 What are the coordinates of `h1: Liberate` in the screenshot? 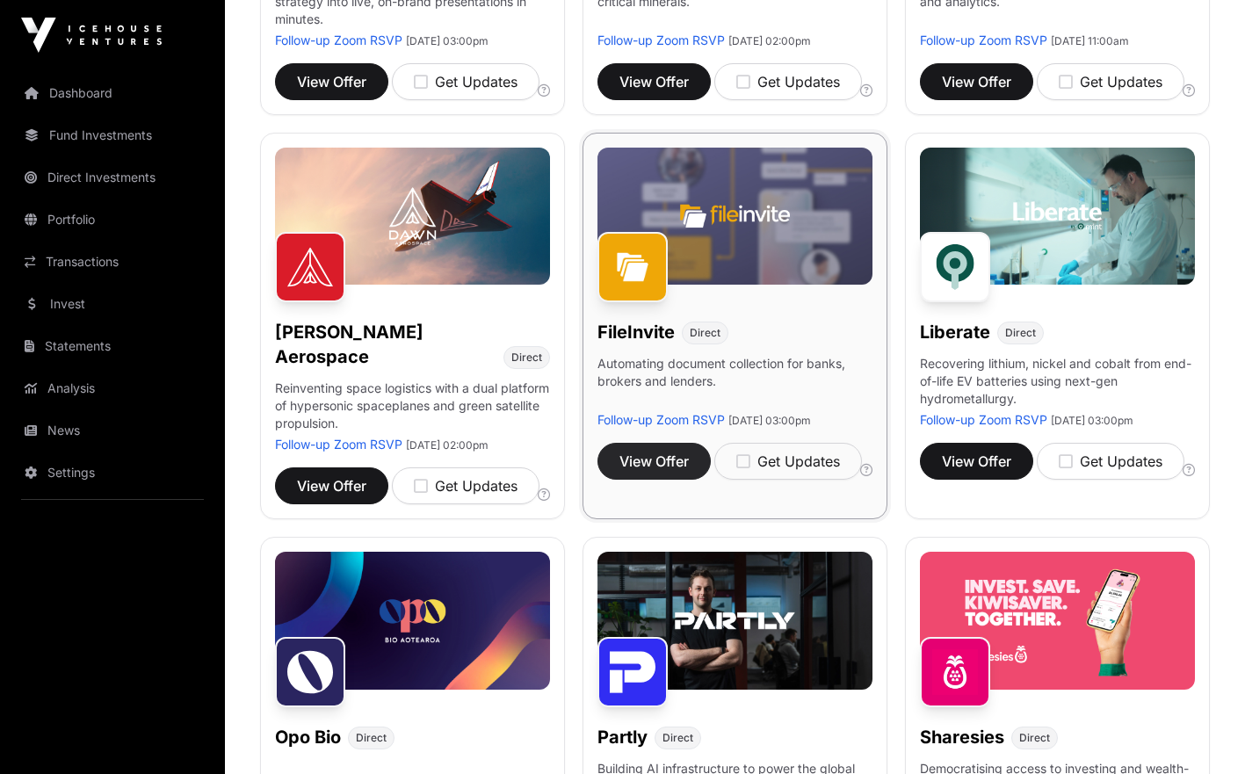 It's located at (955, 332).